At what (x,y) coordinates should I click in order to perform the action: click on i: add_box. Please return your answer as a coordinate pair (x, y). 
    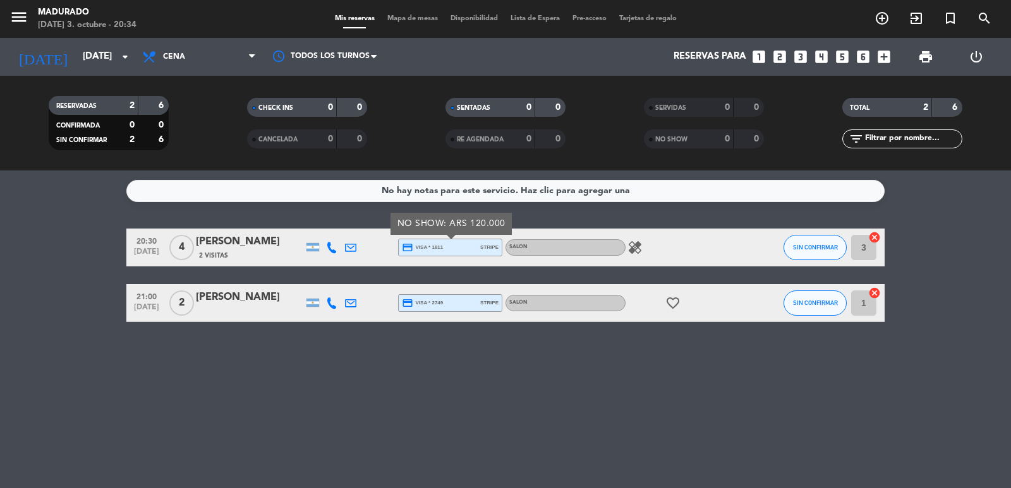
    Looking at the image, I should click on (884, 57).